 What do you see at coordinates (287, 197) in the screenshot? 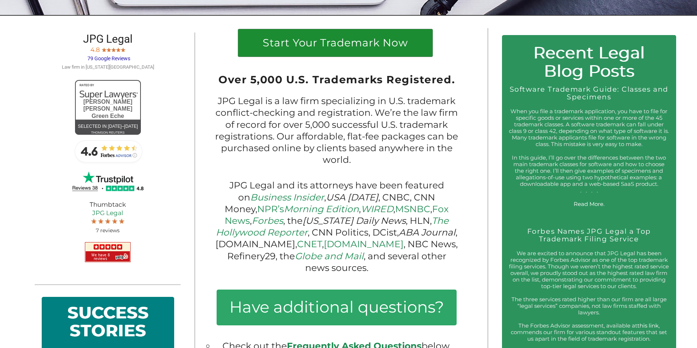
I see `a: Business Insider` at bounding box center [287, 197].